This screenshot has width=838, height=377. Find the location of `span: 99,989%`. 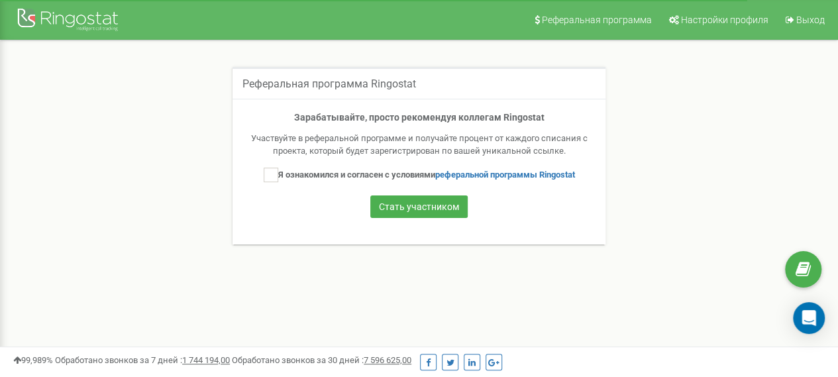

span: 99,989% is located at coordinates (33, 360).